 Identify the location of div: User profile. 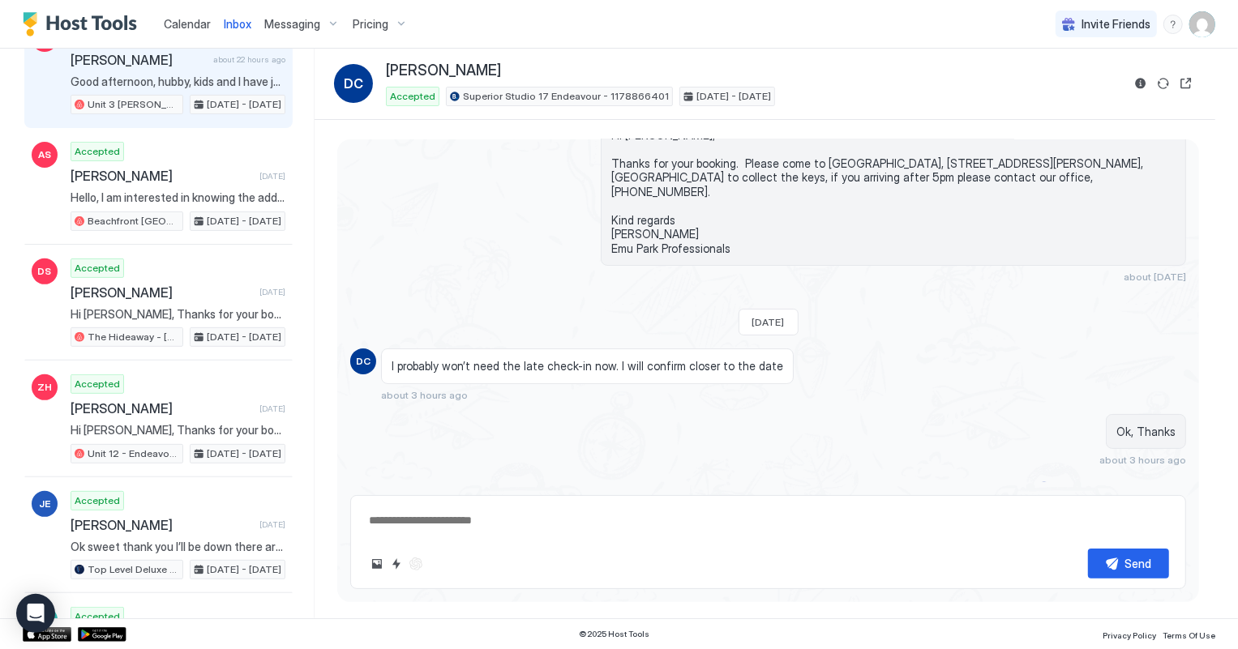
(1202, 24).